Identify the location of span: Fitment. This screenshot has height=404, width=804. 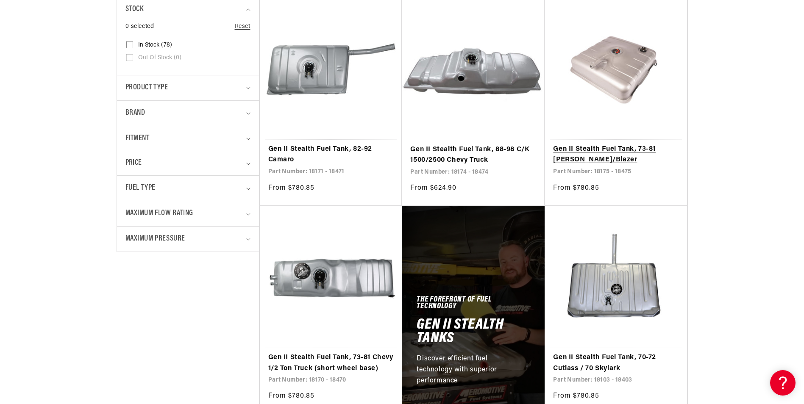
(137, 139).